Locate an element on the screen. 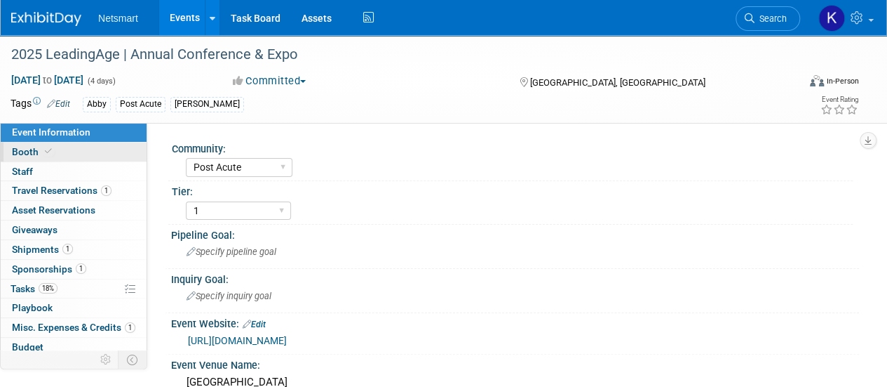 The image size is (887, 387). div: Event Rating is located at coordinates (840, 100).